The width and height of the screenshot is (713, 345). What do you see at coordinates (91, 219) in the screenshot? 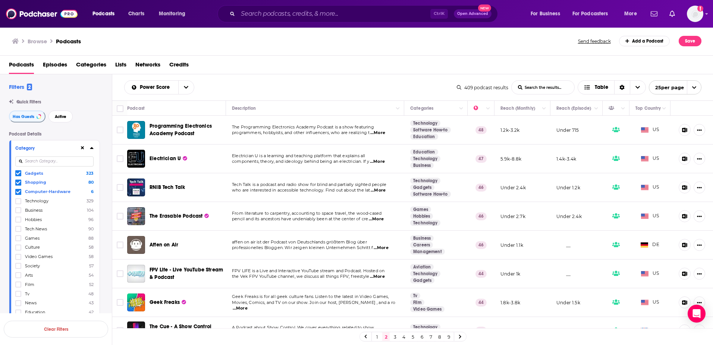
I see `span: 96` at bounding box center [91, 219].